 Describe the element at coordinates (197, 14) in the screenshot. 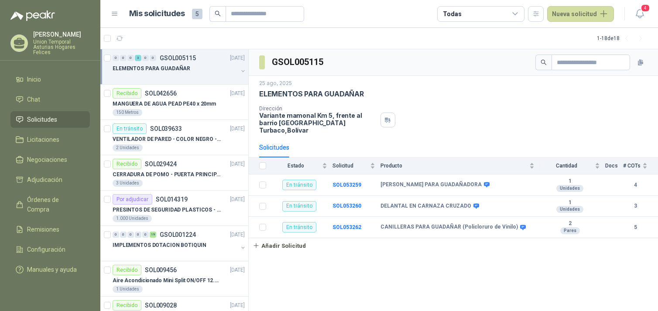

I see `span: 5` at that location.